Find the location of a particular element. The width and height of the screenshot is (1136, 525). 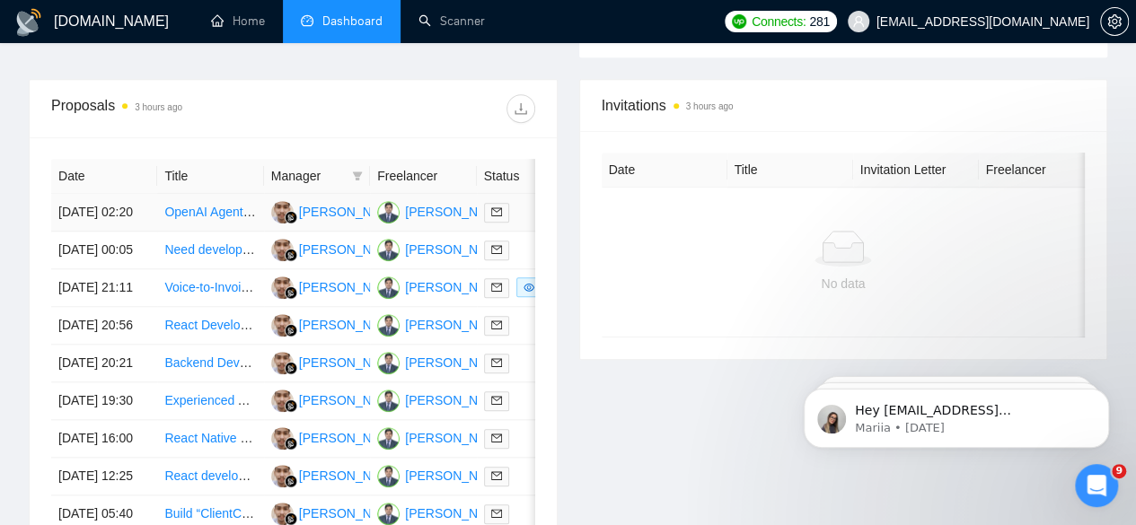

button: download is located at coordinates (521, 109).